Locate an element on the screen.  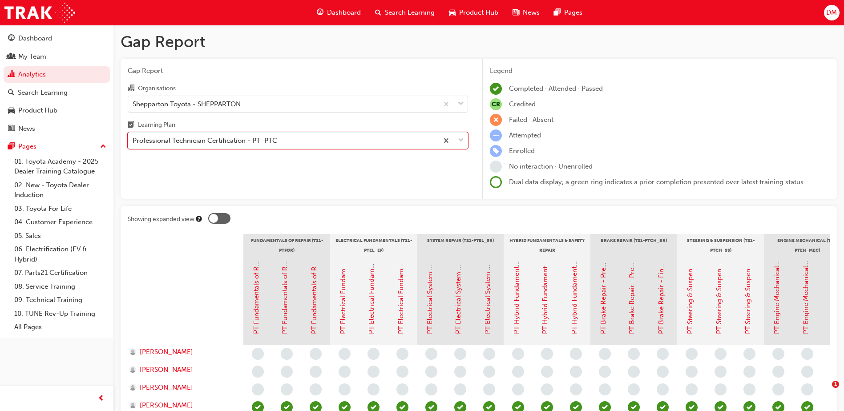
span: search-icon is located at coordinates (378, 12).